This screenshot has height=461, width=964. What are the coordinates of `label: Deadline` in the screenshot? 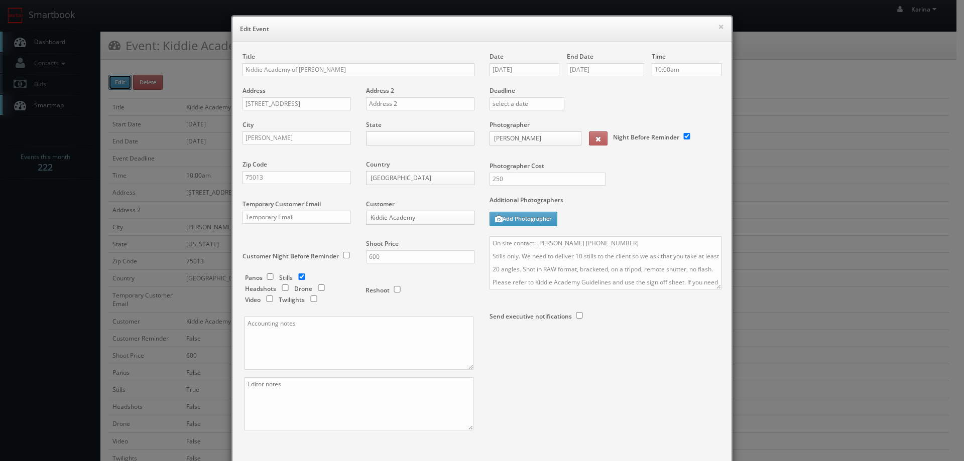 It's located at (605, 90).